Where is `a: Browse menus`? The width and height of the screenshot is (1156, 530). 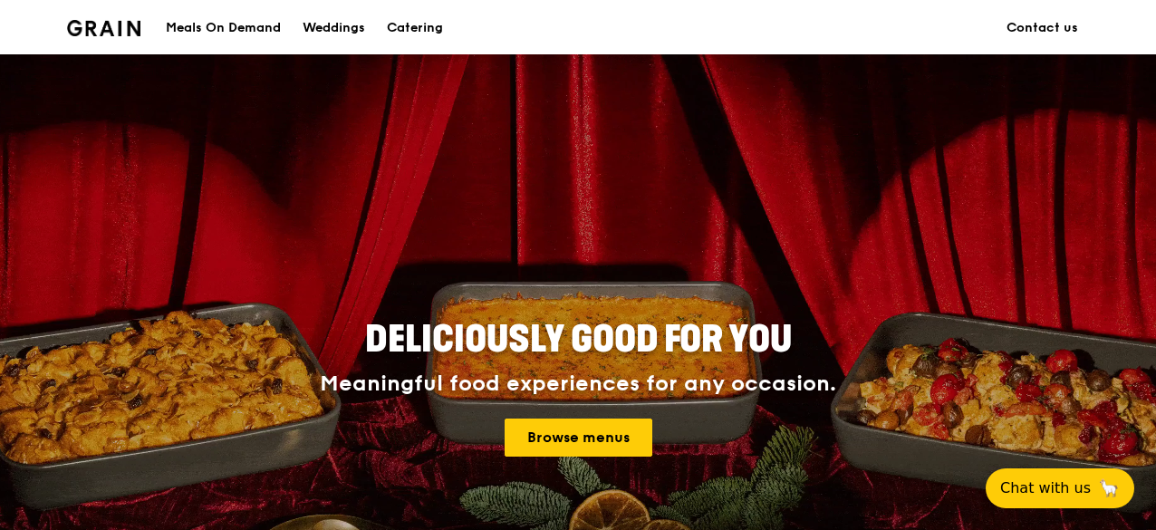 a: Browse menus is located at coordinates (578, 437).